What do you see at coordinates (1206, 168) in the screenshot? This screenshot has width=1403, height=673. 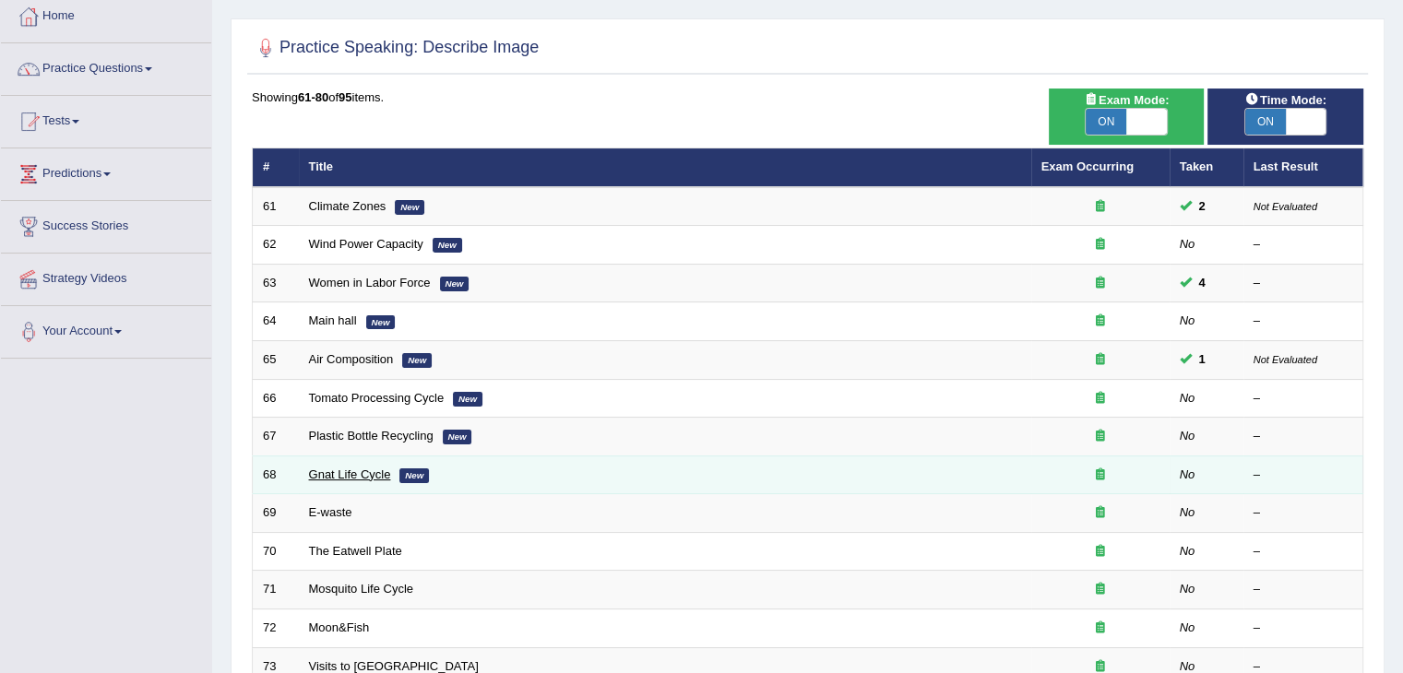 I see `th: Taken` at bounding box center [1206, 168].